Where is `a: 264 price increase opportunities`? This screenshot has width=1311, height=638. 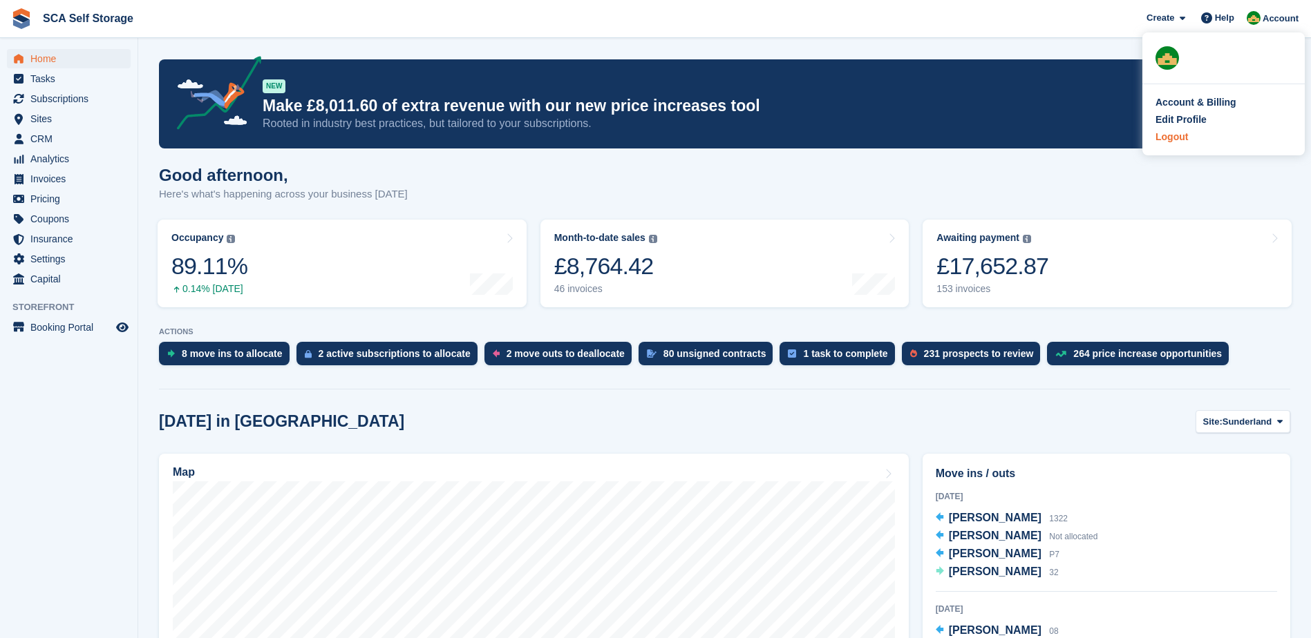 a: 264 price increase opportunities is located at coordinates (1141, 357).